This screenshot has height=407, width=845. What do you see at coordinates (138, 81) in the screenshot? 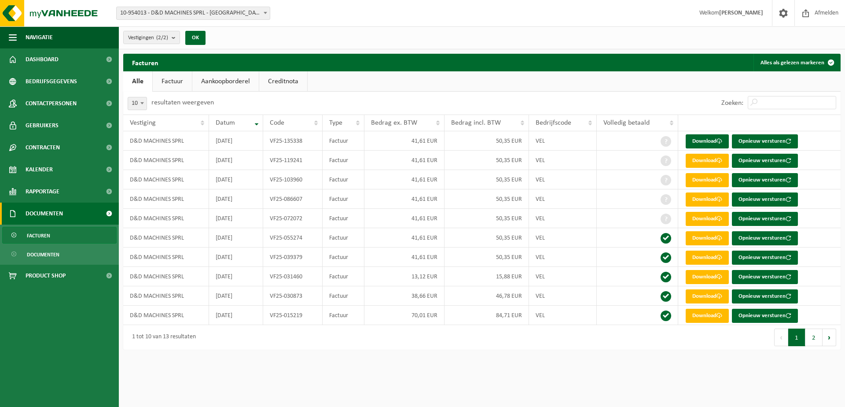
I see `a: Alle` at bounding box center [138, 81].